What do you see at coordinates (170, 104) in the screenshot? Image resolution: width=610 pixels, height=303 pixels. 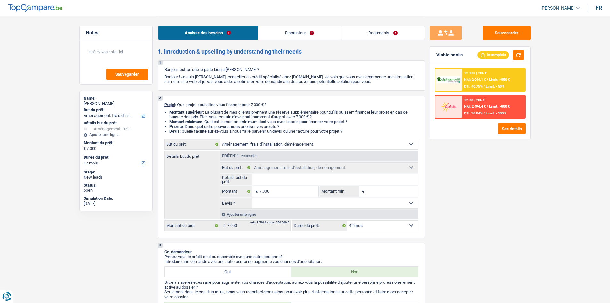 I see `span: Projet` at bounding box center [170, 104].